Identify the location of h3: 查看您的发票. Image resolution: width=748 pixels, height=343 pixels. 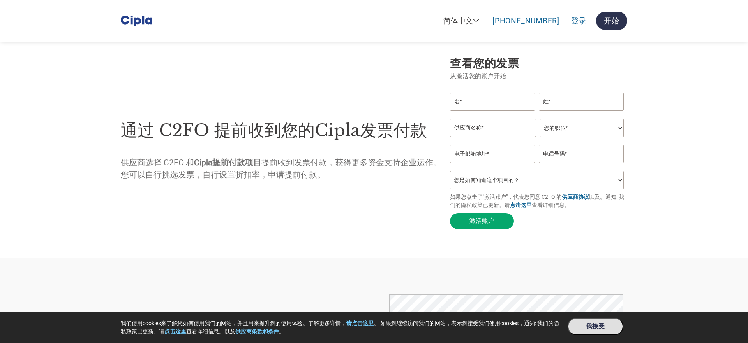
(538, 64).